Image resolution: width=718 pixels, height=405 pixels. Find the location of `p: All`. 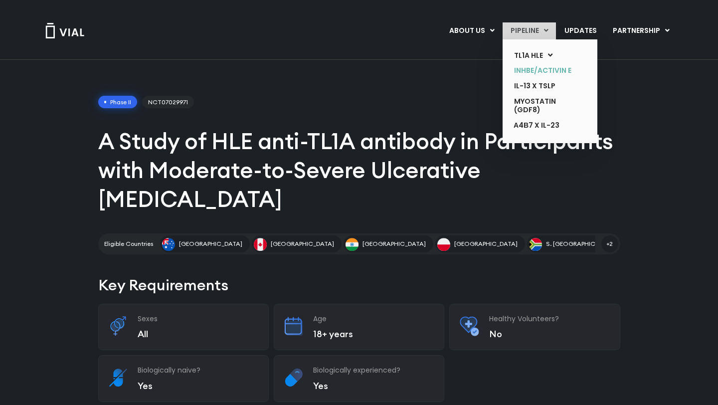

p: All is located at coordinates (198, 333).